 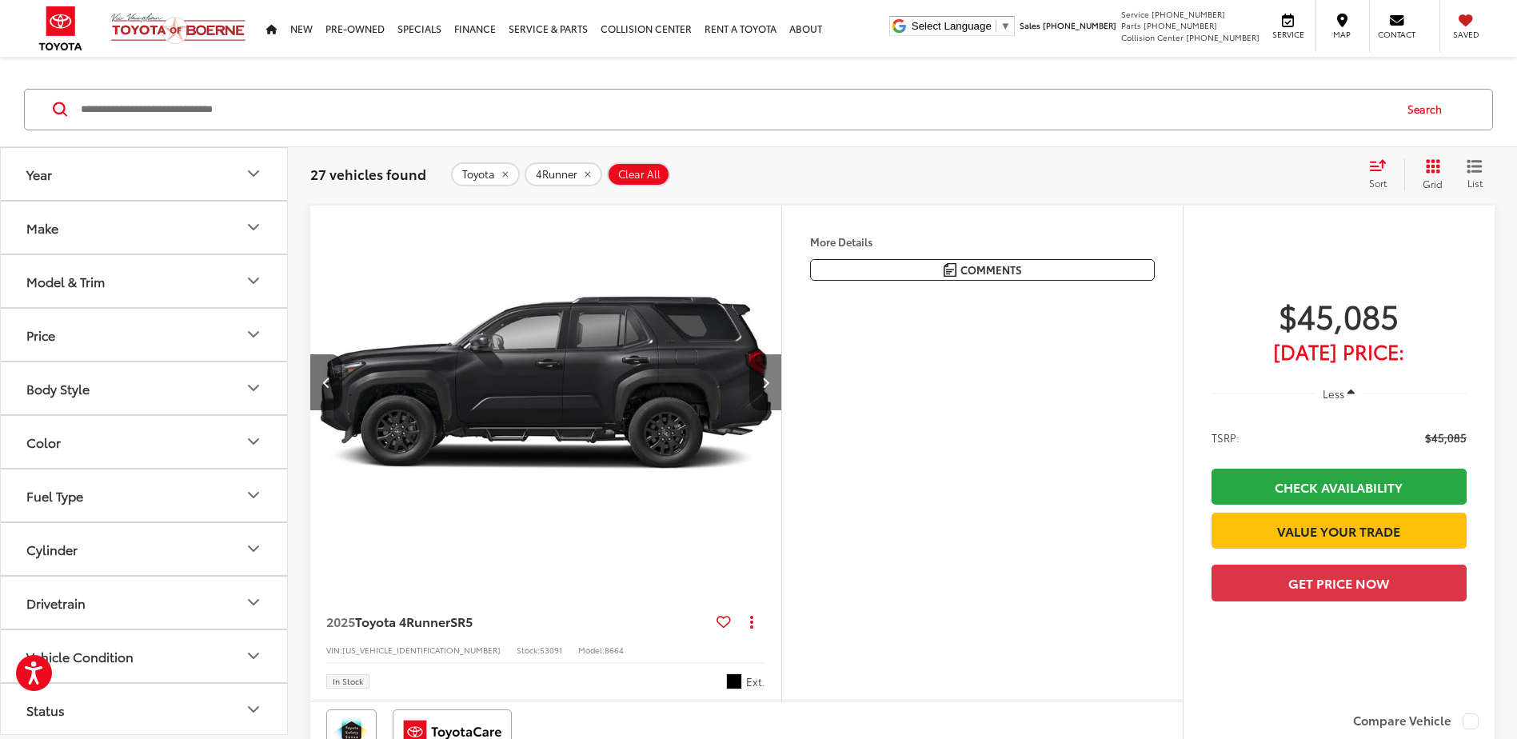 I want to click on button: Grid View, so click(x=1429, y=174).